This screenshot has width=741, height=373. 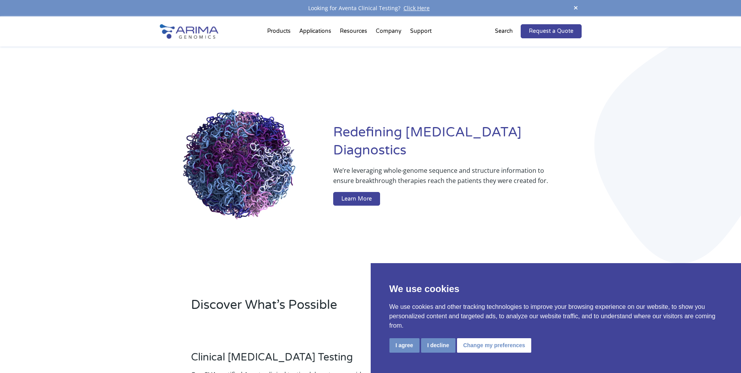 I want to click on p: We use cookies, so click(x=556, y=289).